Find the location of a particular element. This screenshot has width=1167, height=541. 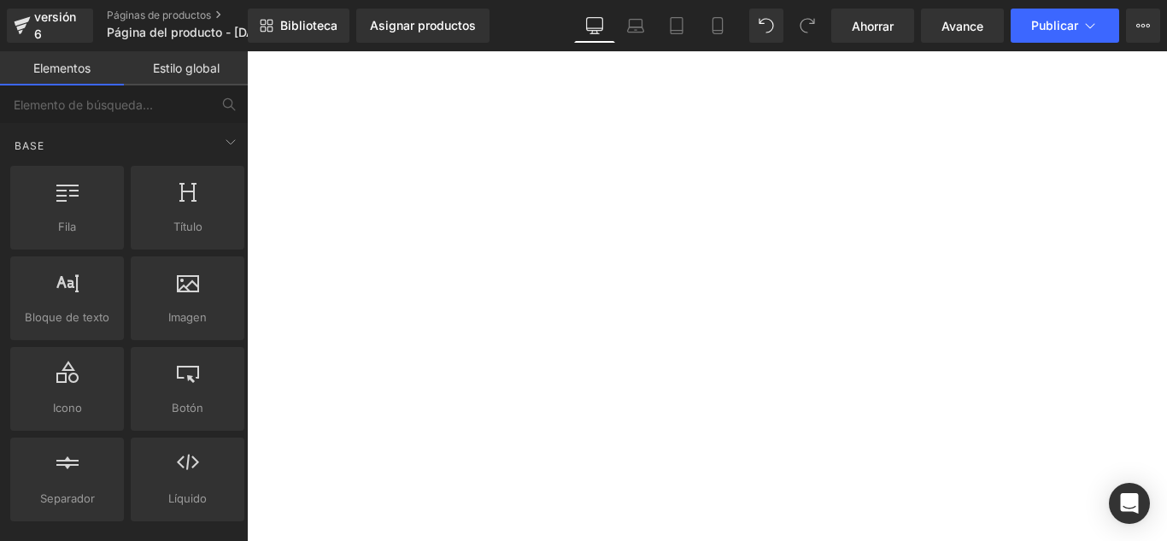

font: Estilo global is located at coordinates (186, 68).